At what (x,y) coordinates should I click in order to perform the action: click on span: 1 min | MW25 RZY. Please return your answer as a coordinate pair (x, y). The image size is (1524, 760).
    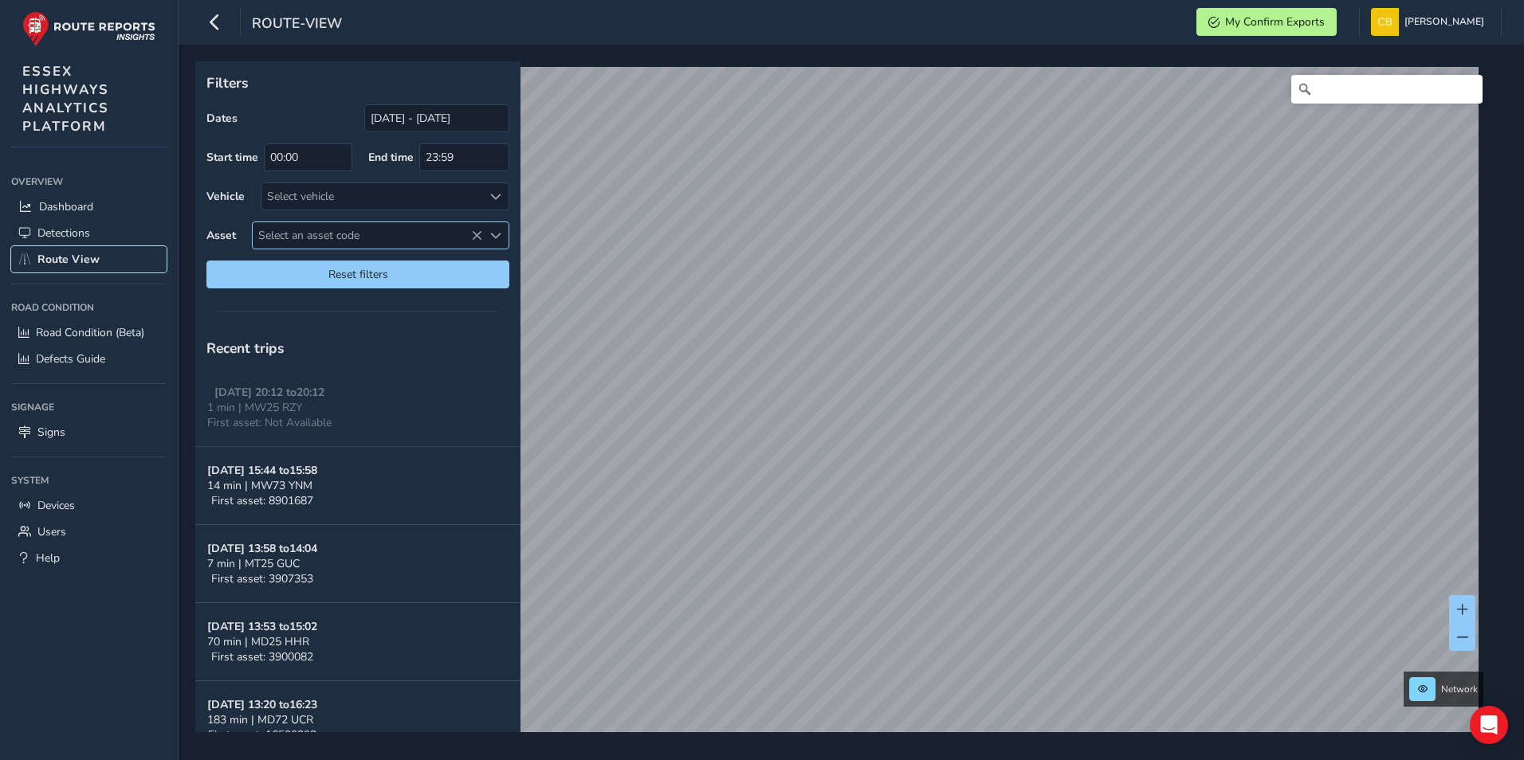
    Looking at the image, I should click on (254, 407).